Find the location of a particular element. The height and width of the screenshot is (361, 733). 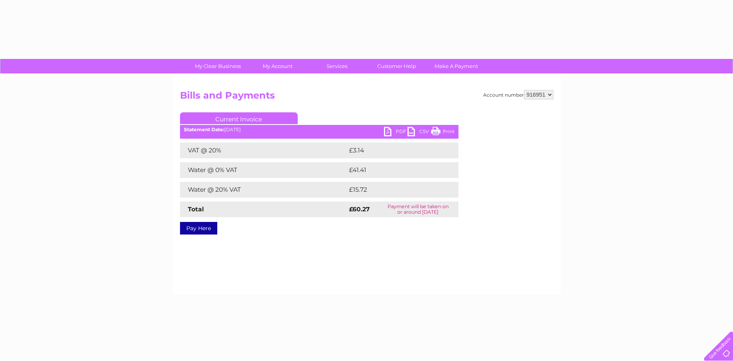

a: Make A Payment is located at coordinates (456, 66).